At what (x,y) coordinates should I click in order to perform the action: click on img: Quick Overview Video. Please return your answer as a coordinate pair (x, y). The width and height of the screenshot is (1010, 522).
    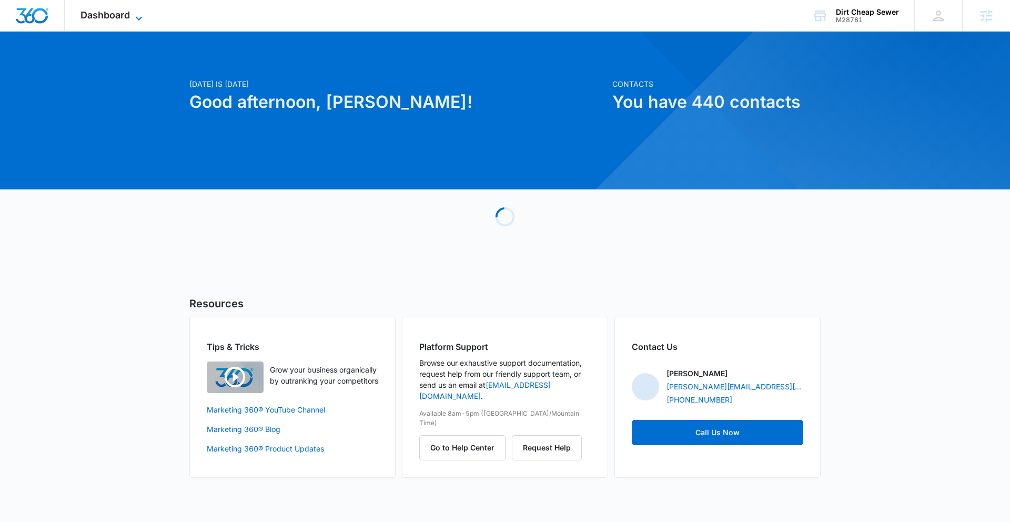
    Looking at the image, I should click on (235, 377).